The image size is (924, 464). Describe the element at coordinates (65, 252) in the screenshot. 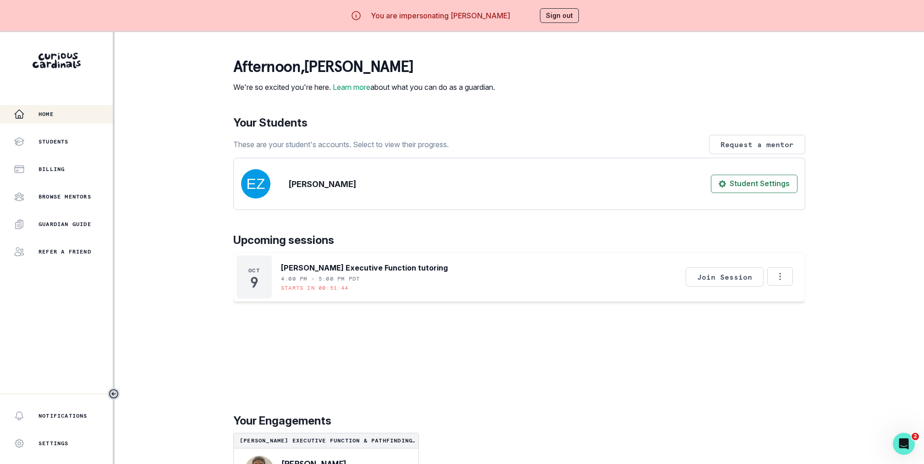

I see `p: Refer a friend` at that location.